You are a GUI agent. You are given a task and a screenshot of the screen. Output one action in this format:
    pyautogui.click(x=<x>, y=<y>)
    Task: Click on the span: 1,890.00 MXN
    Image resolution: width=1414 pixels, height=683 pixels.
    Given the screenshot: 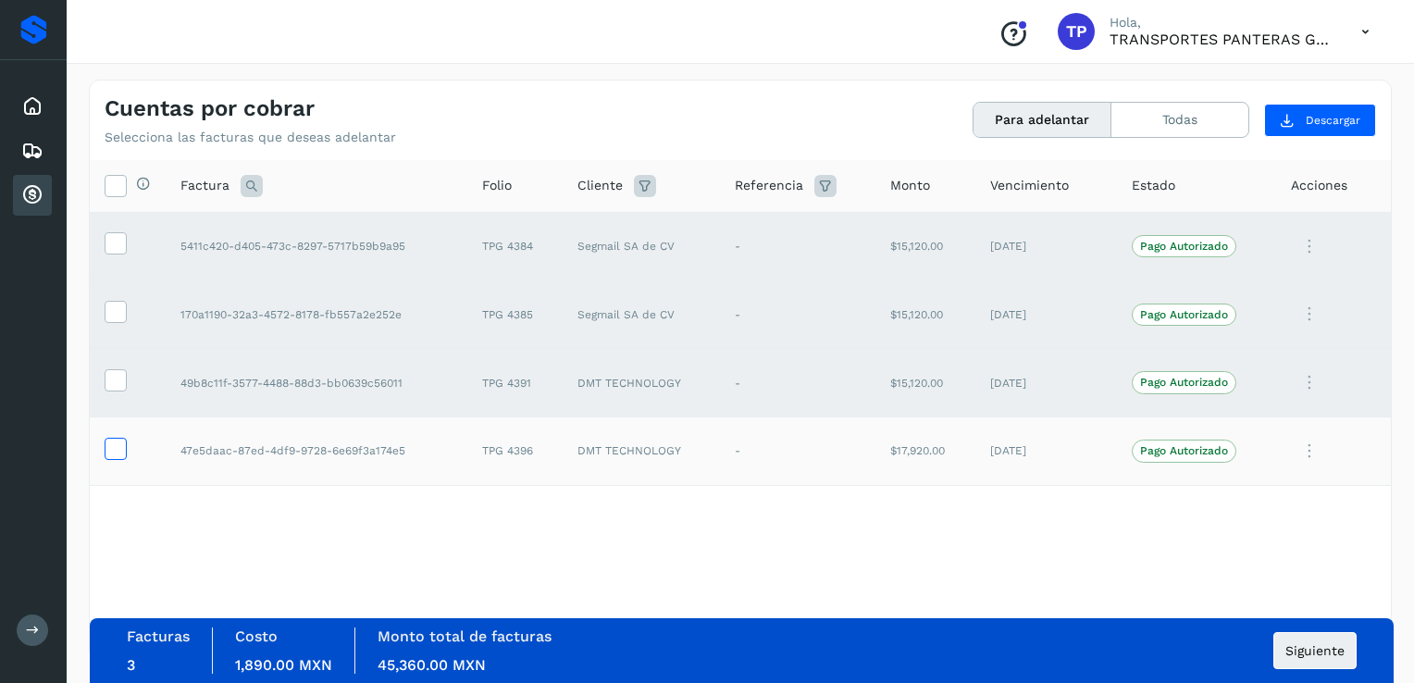 What is the action you would take?
    pyautogui.click(x=283, y=664)
    